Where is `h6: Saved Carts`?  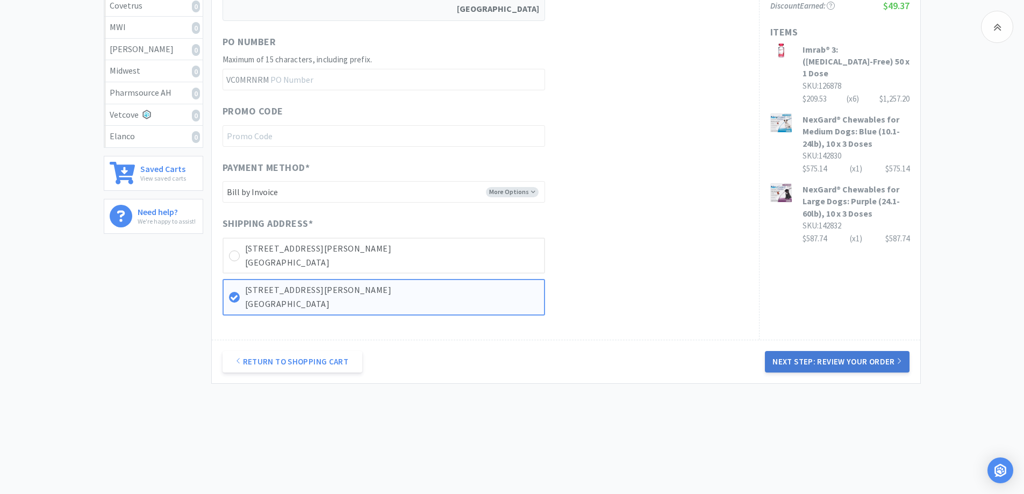
h6: Saved Carts is located at coordinates (163, 167).